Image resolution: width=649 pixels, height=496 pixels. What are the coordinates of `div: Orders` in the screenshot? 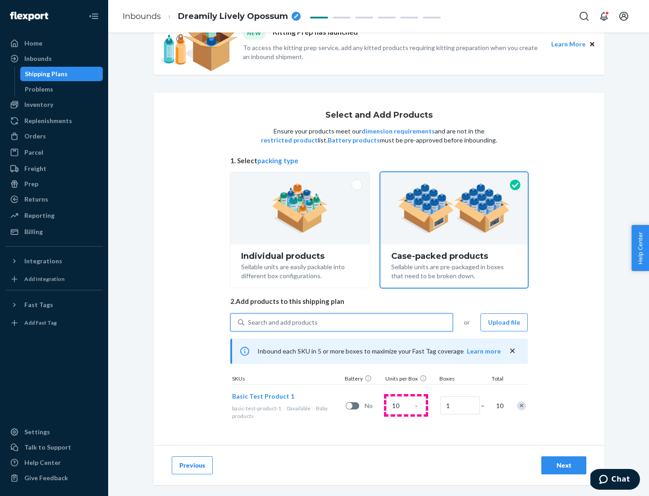 It's located at (35, 136).